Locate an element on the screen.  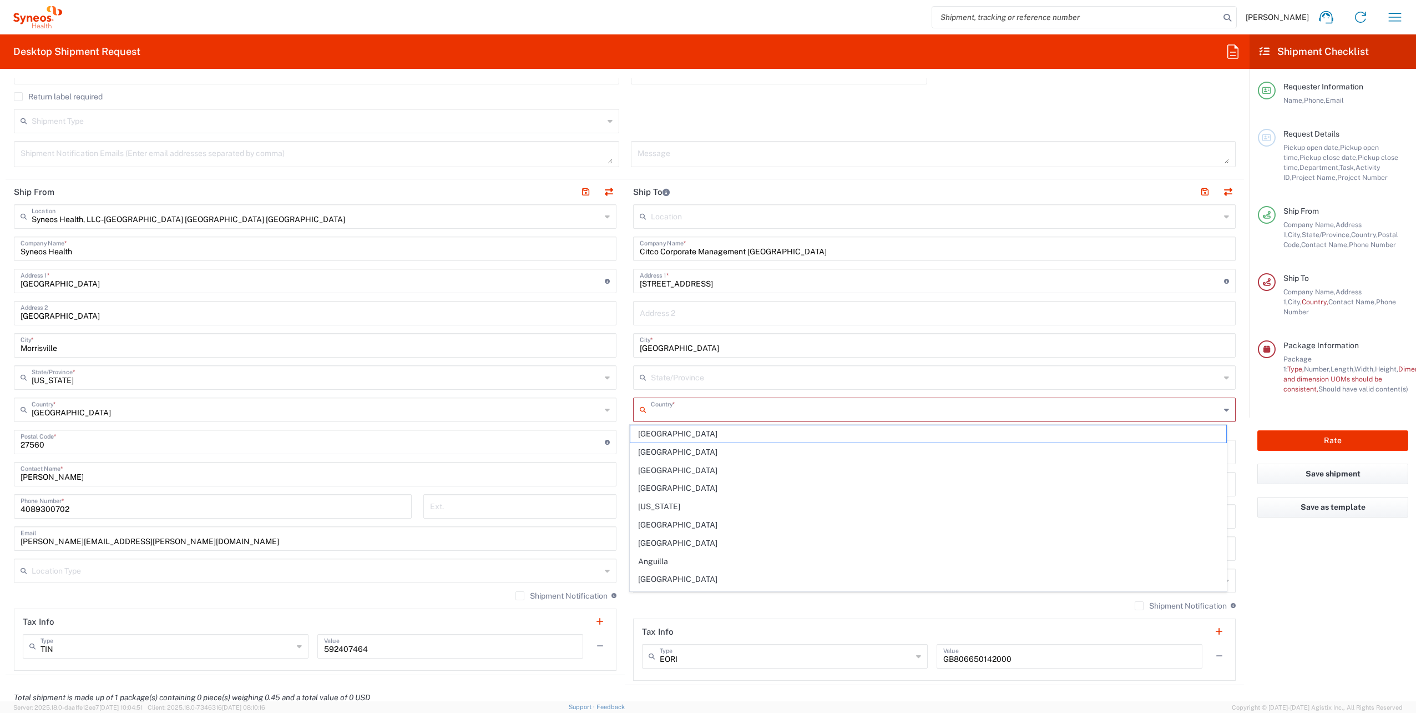
h2: Ship To is located at coordinates (652, 192).